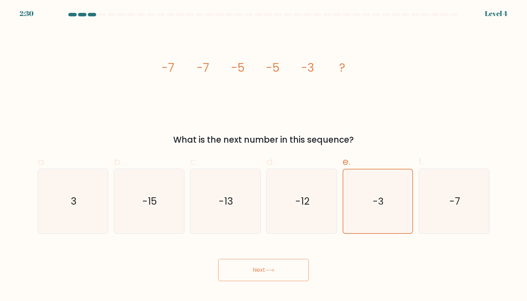 This screenshot has width=527, height=301. What do you see at coordinates (454, 201) in the screenshot?
I see `text: -7` at bounding box center [454, 201].